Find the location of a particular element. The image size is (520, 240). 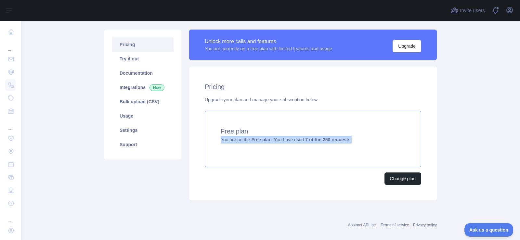

button: Invite users is located at coordinates (467, 10).